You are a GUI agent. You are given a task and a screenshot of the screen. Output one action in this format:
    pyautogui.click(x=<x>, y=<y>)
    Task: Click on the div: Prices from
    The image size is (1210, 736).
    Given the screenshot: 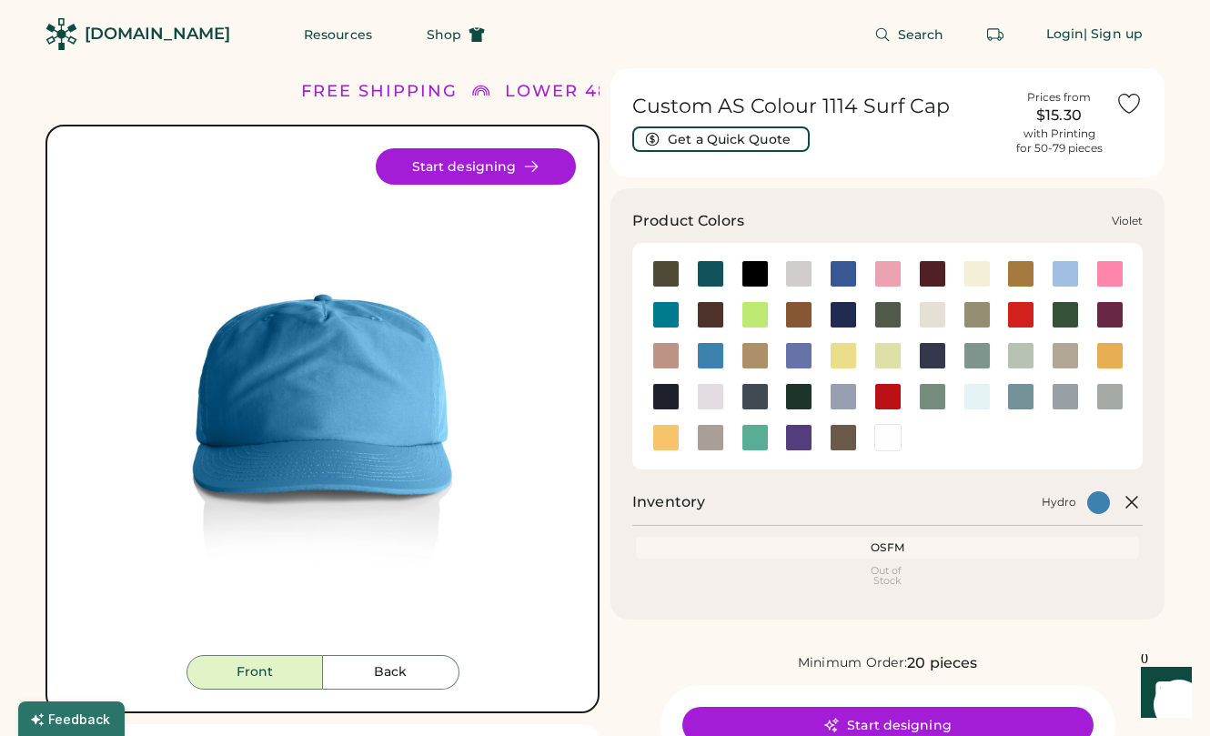 What is the action you would take?
    pyautogui.click(x=1059, y=97)
    